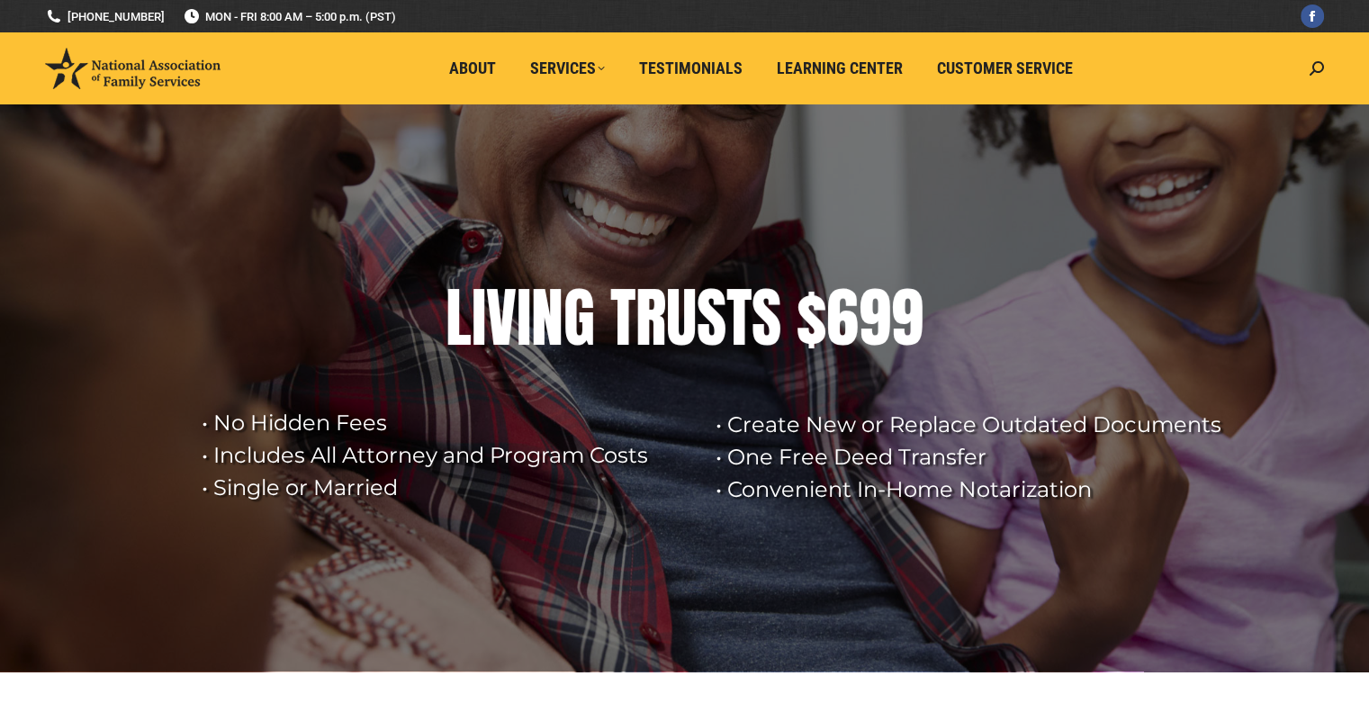 This screenshot has width=1369, height=712. What do you see at coordinates (132, 68) in the screenshot?
I see `img: National Association of Family Services` at bounding box center [132, 68].